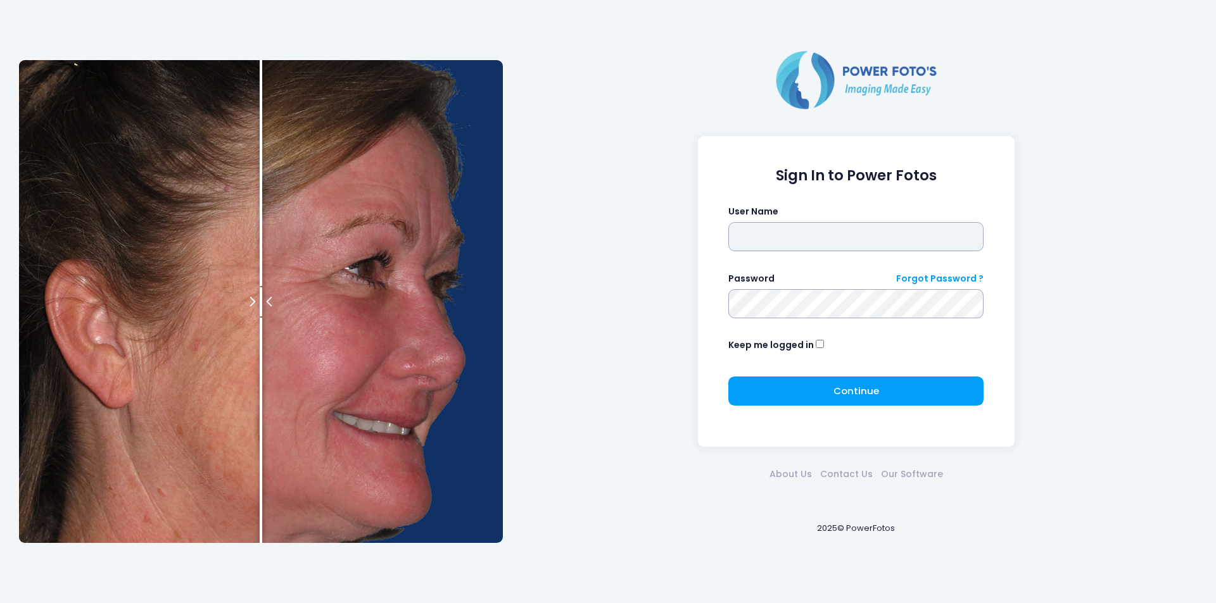 Image resolution: width=1216 pixels, height=603 pixels. I want to click on a: About Us, so click(790, 474).